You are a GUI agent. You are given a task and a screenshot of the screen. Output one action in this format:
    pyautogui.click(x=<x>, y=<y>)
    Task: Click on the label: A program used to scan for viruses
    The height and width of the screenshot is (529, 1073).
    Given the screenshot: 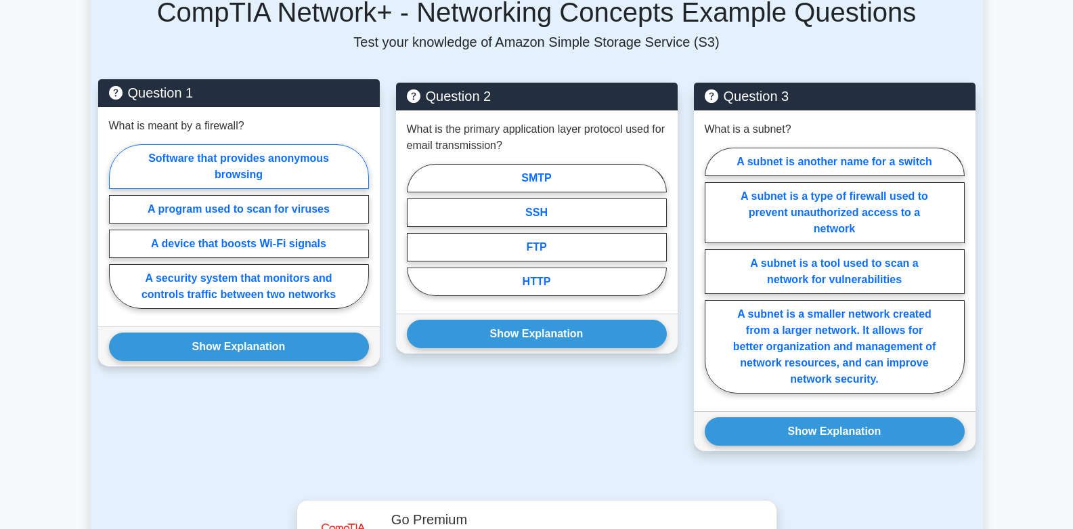 What is the action you would take?
    pyautogui.click(x=239, y=209)
    